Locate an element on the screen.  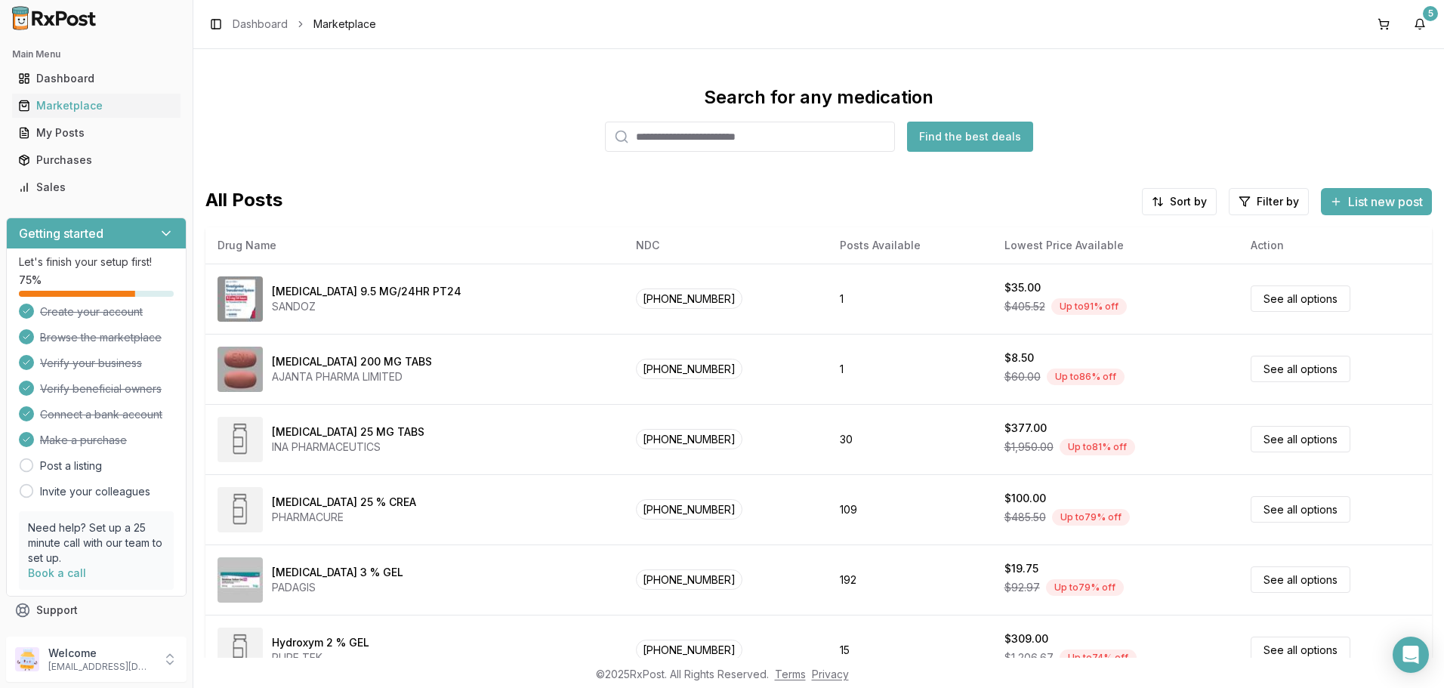
a: Post a listing is located at coordinates (71, 466).